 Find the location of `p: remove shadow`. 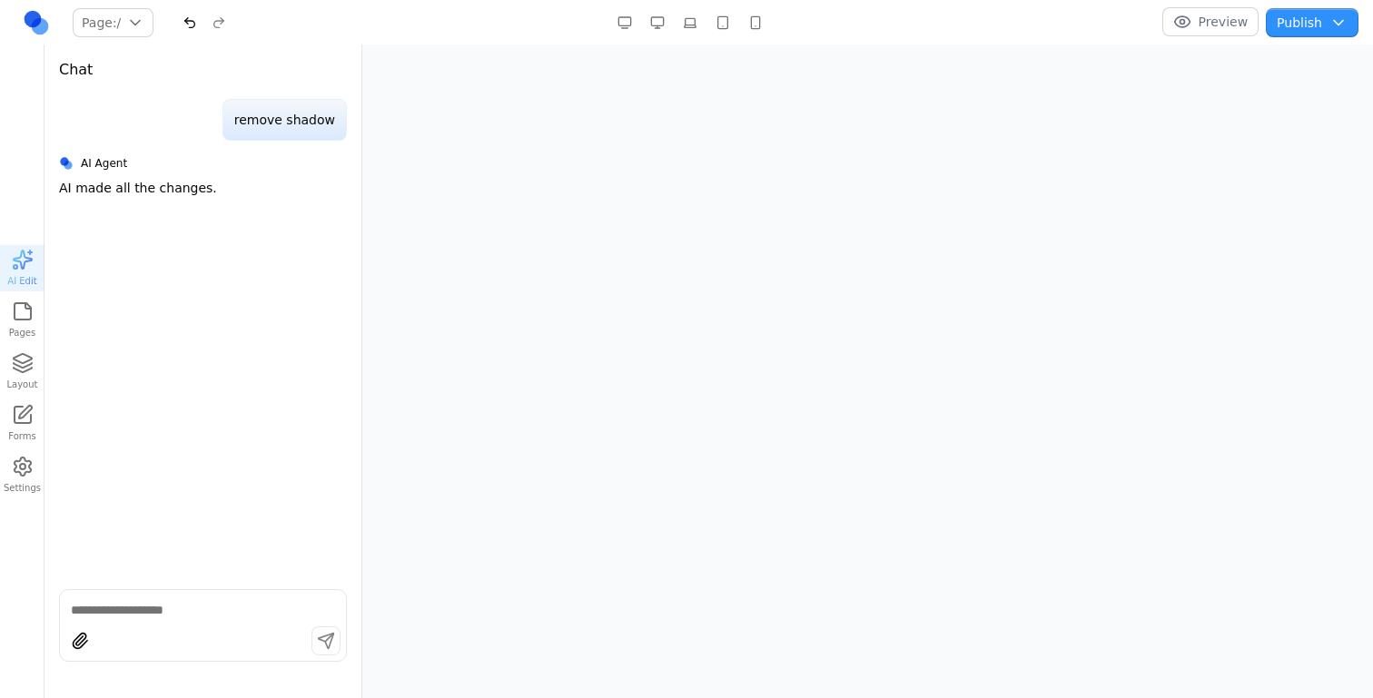

p: remove shadow is located at coordinates (284, 120).